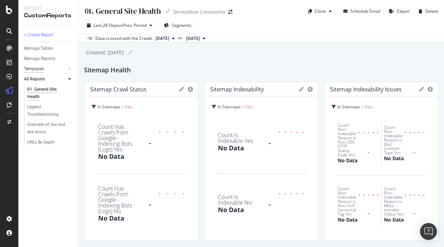 The width and height of the screenshot is (444, 247). I want to click on div: Count Non-Indexable Reason is Bad Content-Type Yes, so click(394, 140).